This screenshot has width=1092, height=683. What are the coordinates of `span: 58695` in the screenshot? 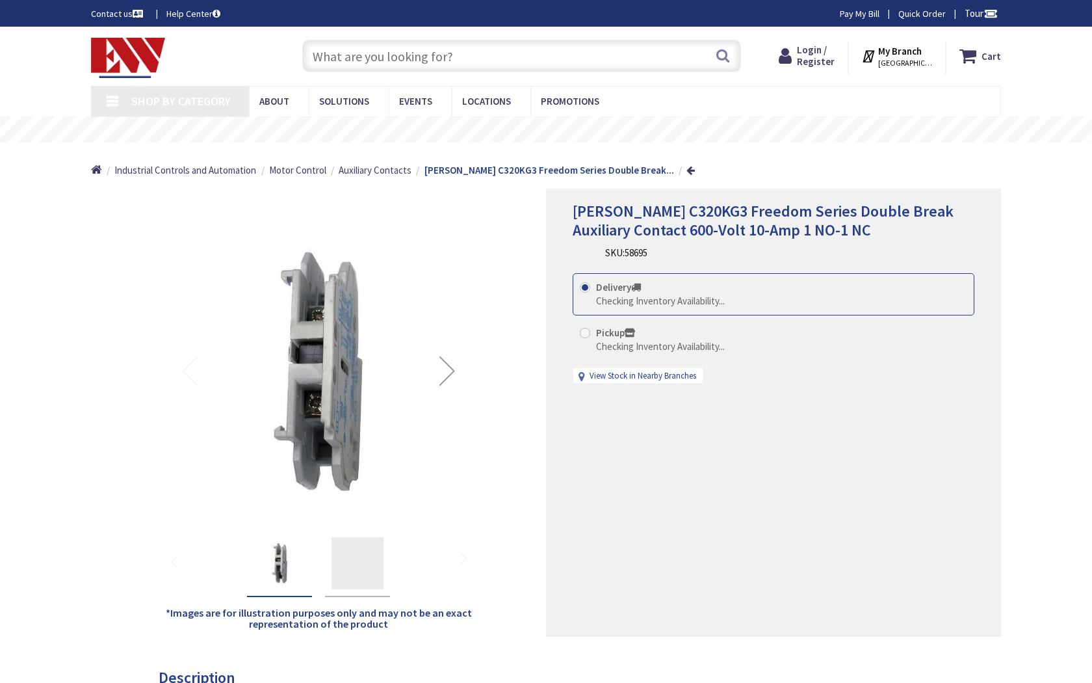 It's located at (636, 252).